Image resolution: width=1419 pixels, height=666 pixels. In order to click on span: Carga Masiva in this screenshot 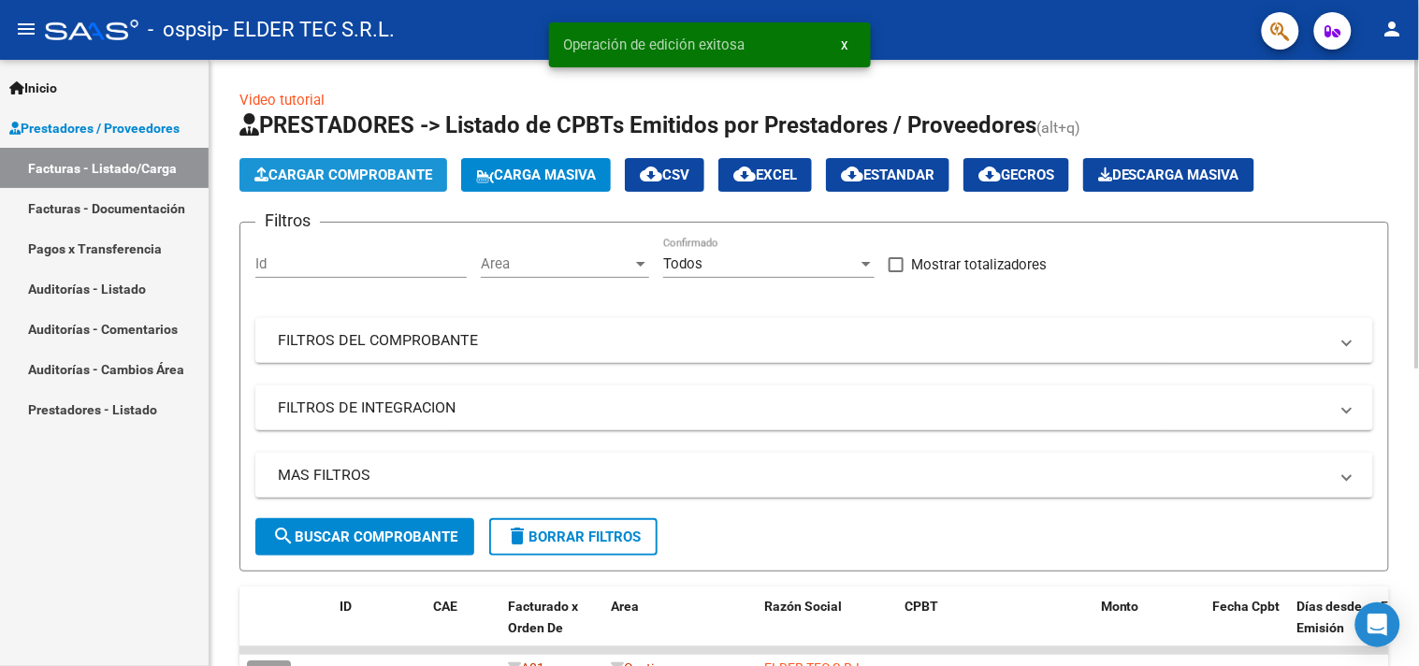, I will do `click(536, 175)`.